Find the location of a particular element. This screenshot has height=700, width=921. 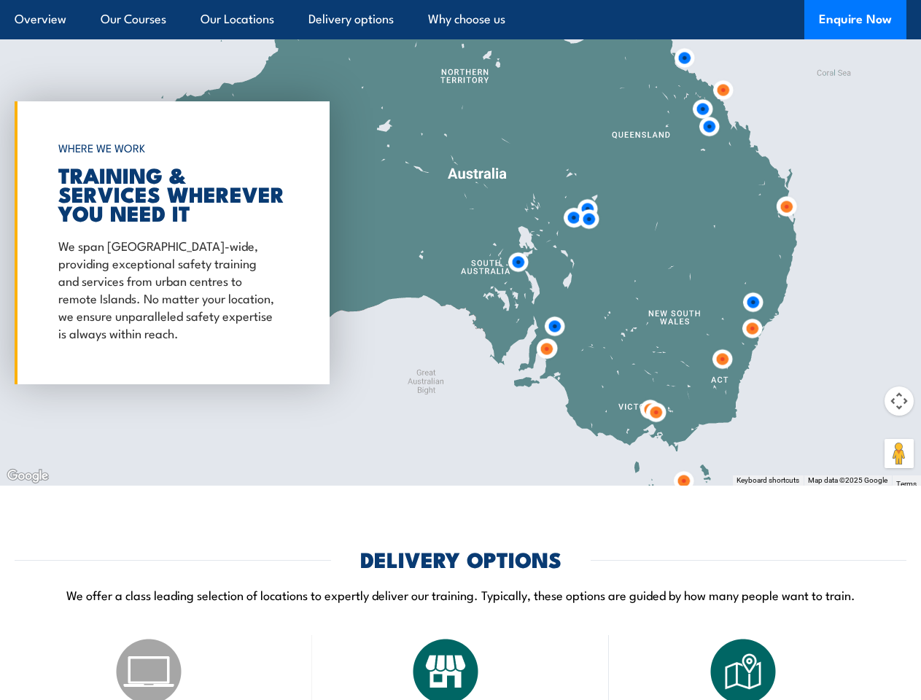

p: We offer a class leading selection of locations to expertly deliver our training. Typically, thes... is located at coordinates (460, 594).